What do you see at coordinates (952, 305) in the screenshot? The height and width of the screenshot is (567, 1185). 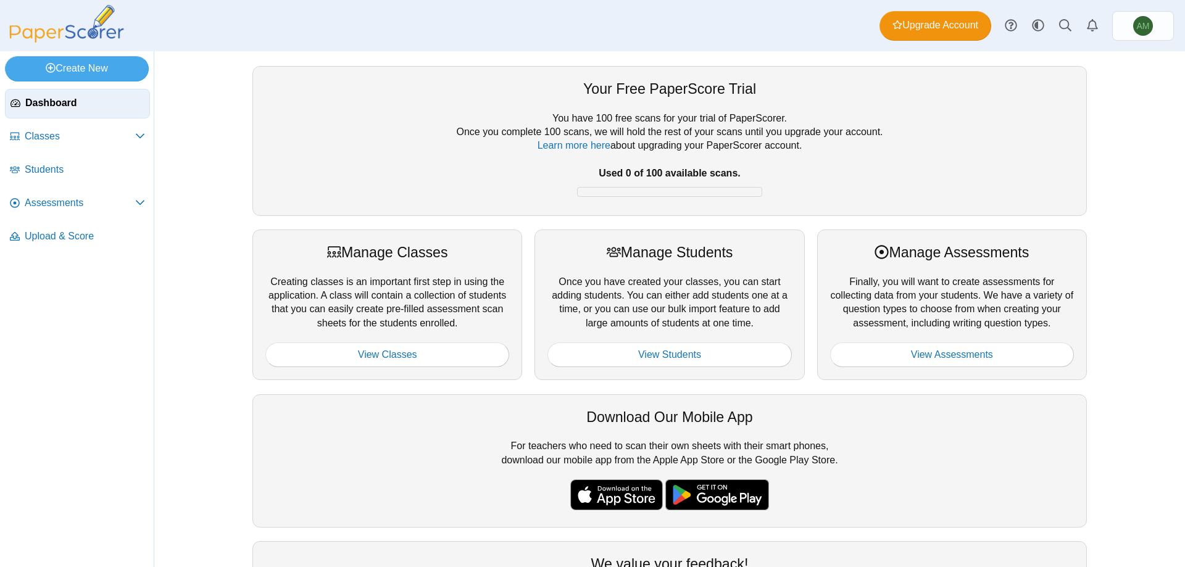 I see `div: Finally, you will want to create assessments for collecting data from your students. We have a va...` at bounding box center [952, 305].